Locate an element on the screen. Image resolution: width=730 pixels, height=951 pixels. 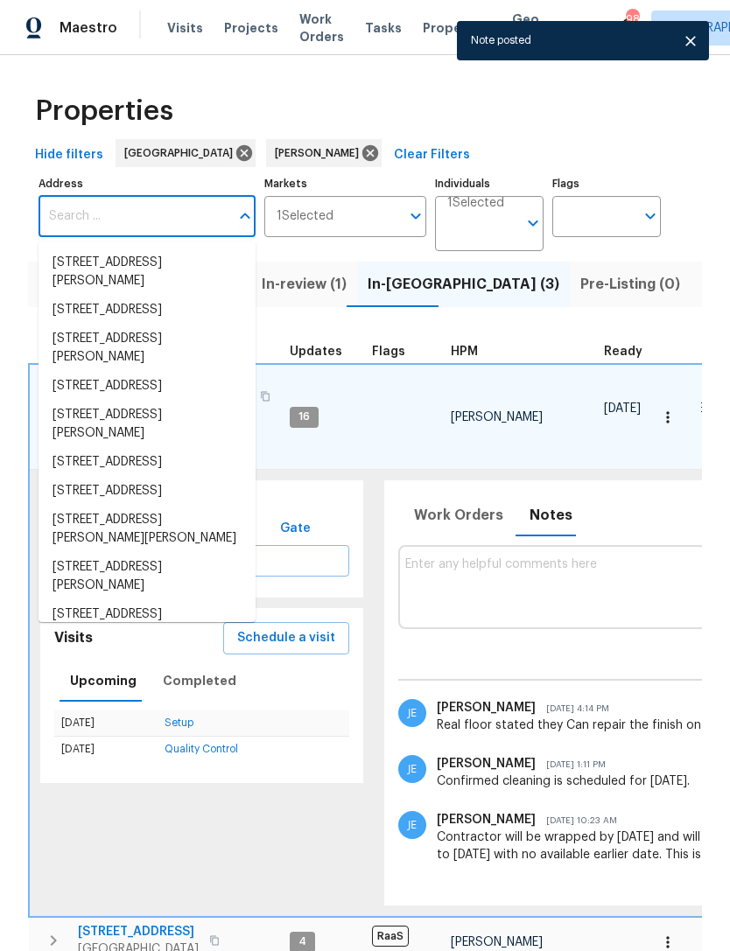
button: Clear Filters is located at coordinates (431, 155).